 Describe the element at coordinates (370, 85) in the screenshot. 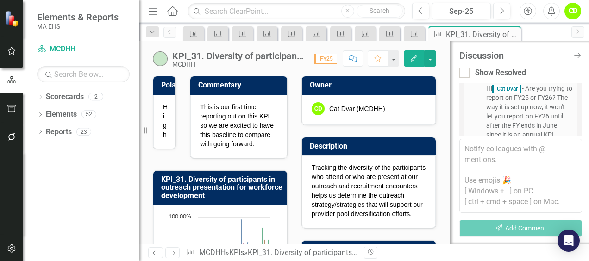

I see `h3: Owner` at that location.